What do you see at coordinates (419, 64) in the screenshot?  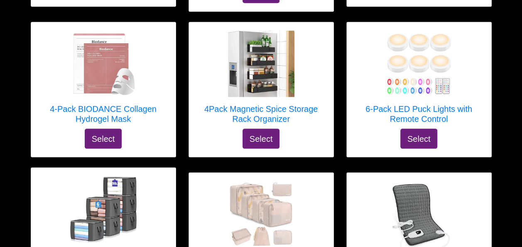 I see `img: 6-Pack LED Puck Lights with Remote Control` at bounding box center [419, 64].